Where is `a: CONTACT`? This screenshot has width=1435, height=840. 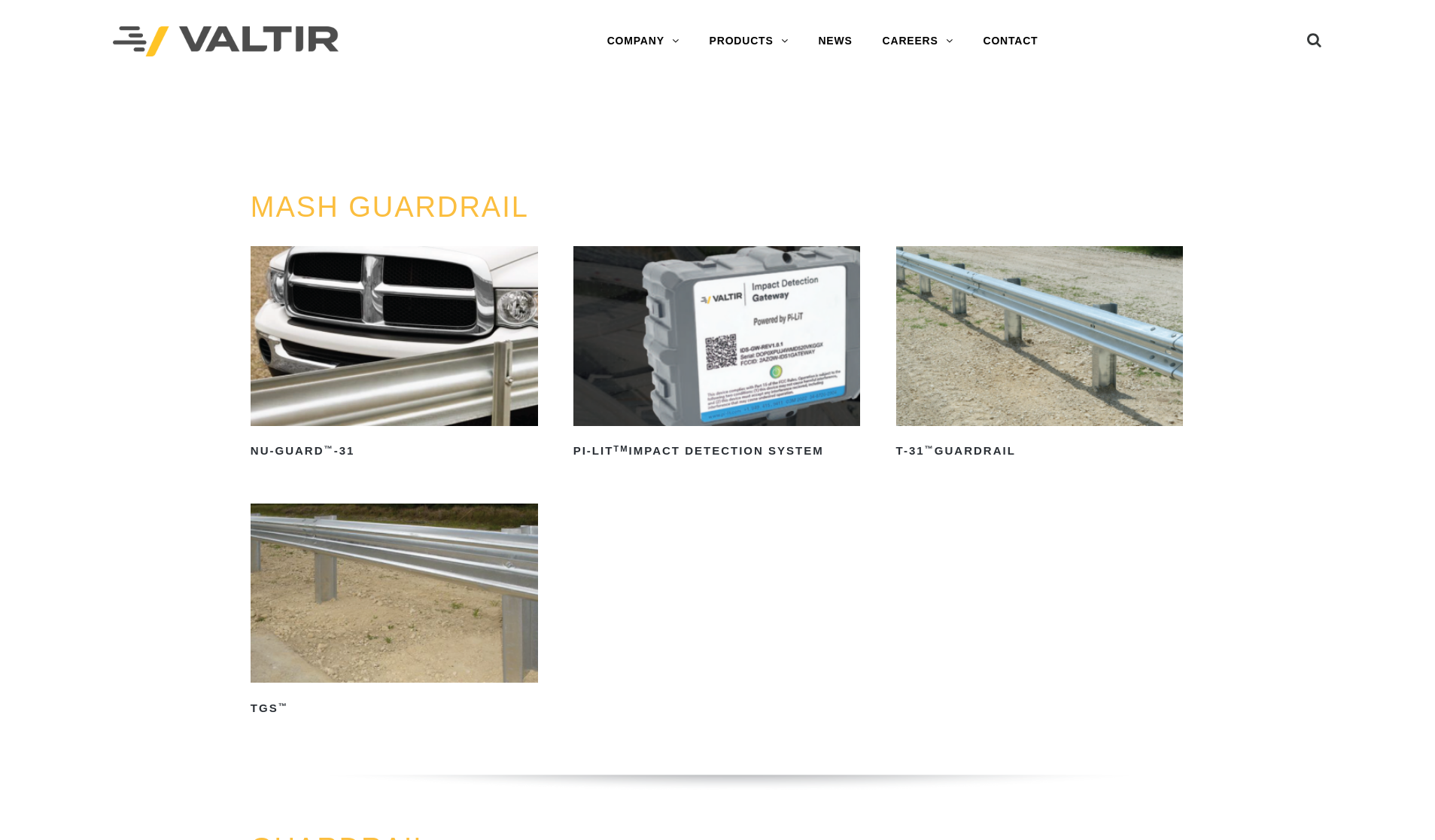
a: CONTACT is located at coordinates (1010, 41).